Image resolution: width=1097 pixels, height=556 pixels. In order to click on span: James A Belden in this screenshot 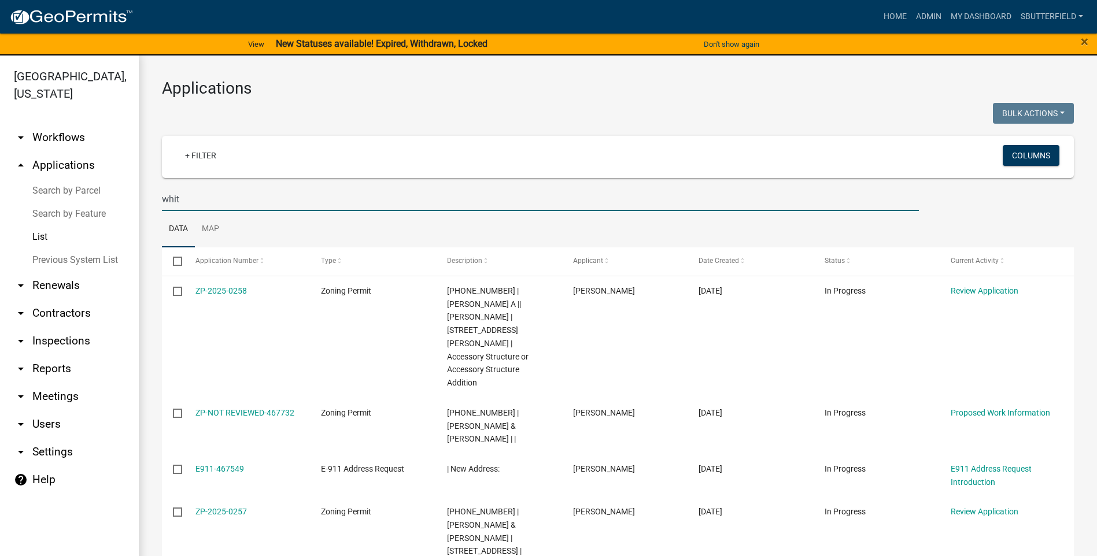, I will do `click(604, 413)`.